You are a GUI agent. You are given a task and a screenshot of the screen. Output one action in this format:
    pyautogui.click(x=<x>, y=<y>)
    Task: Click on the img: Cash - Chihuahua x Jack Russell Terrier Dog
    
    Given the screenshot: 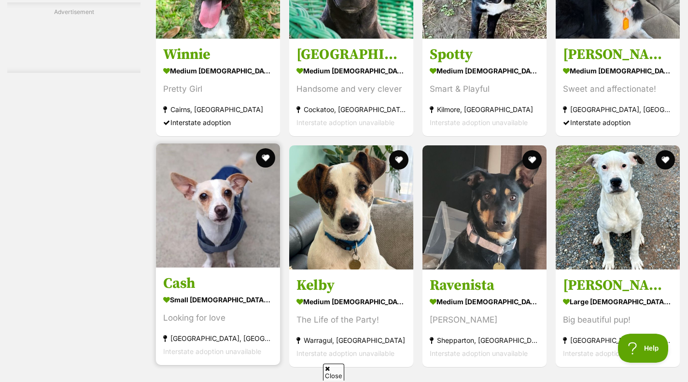 What is the action you would take?
    pyautogui.click(x=218, y=205)
    